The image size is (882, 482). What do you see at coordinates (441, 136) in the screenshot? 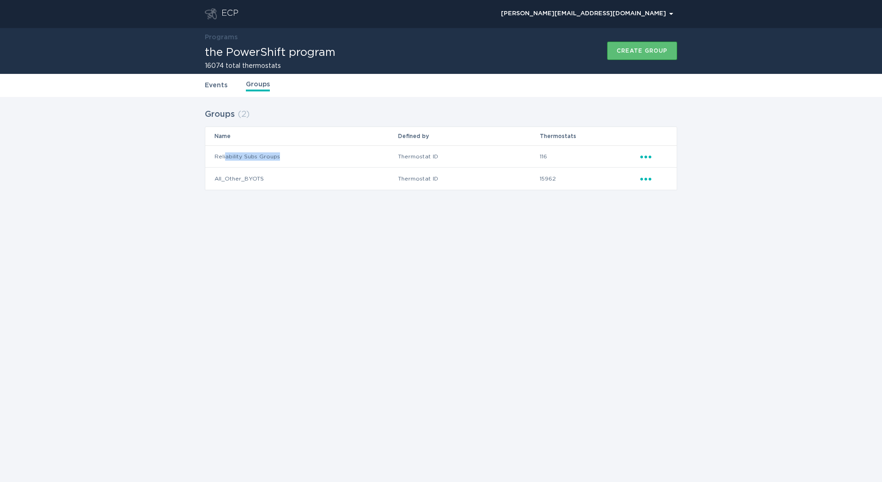
I see `tr: Table Headers` at bounding box center [441, 136].